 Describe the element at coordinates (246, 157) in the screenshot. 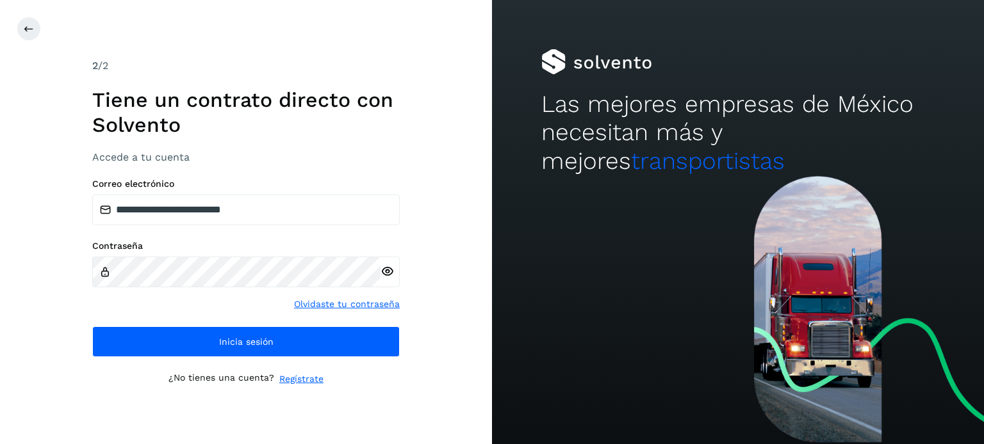

I see `h3: Accede a tu cuenta` at that location.